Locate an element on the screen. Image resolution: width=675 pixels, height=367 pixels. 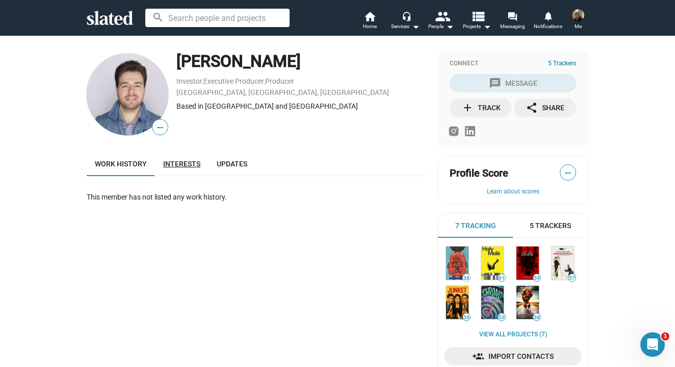
div: This member has not listed any work history. is located at coordinates (257, 197).